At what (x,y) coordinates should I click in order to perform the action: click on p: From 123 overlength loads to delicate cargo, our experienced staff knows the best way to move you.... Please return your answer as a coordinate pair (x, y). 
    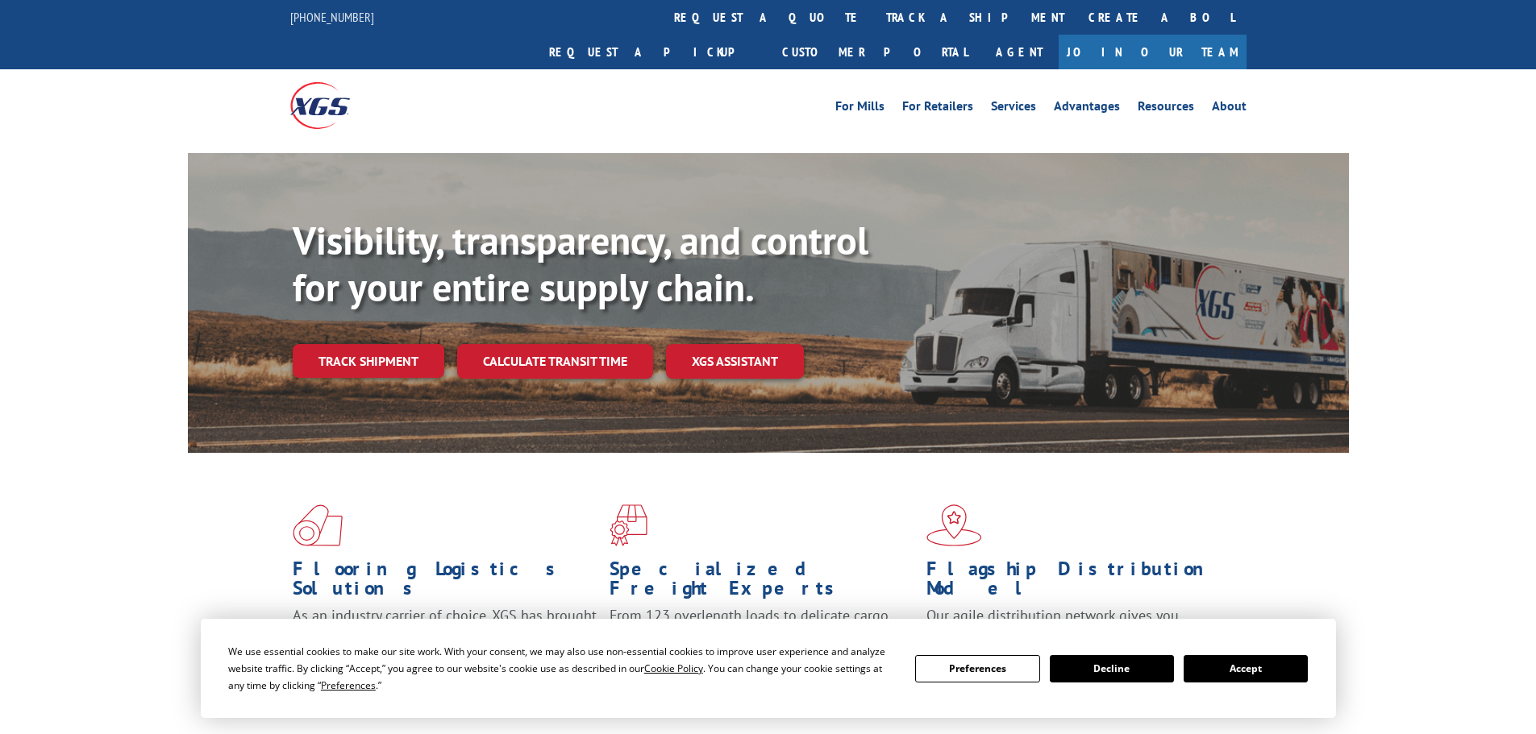
    Looking at the image, I should click on (762, 642).